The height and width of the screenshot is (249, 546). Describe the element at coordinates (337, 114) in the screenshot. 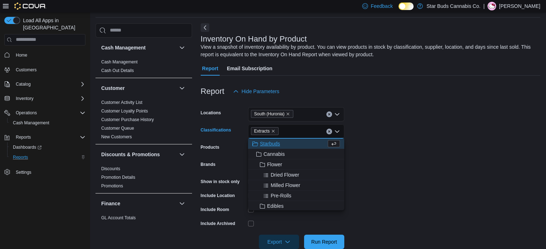

I see `button: Open list of options` at that location.